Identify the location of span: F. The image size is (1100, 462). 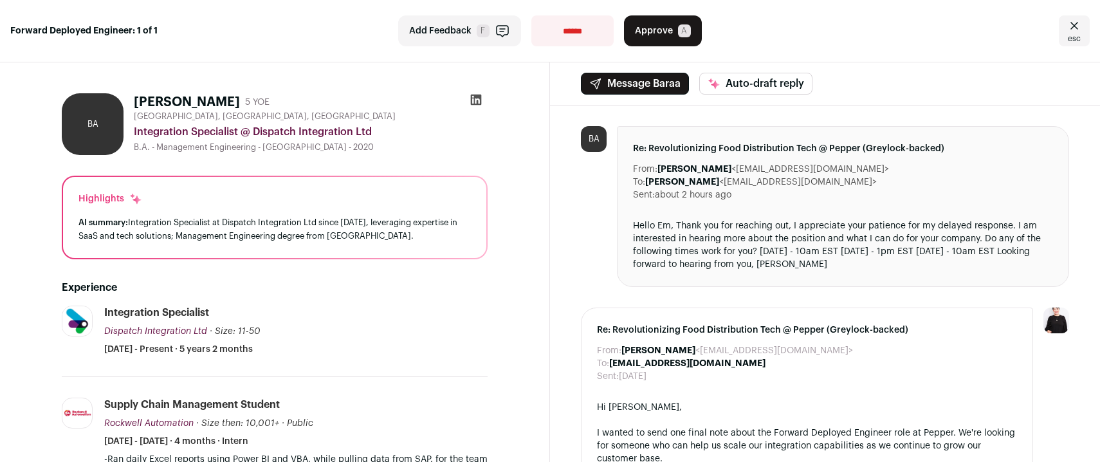
(483, 31).